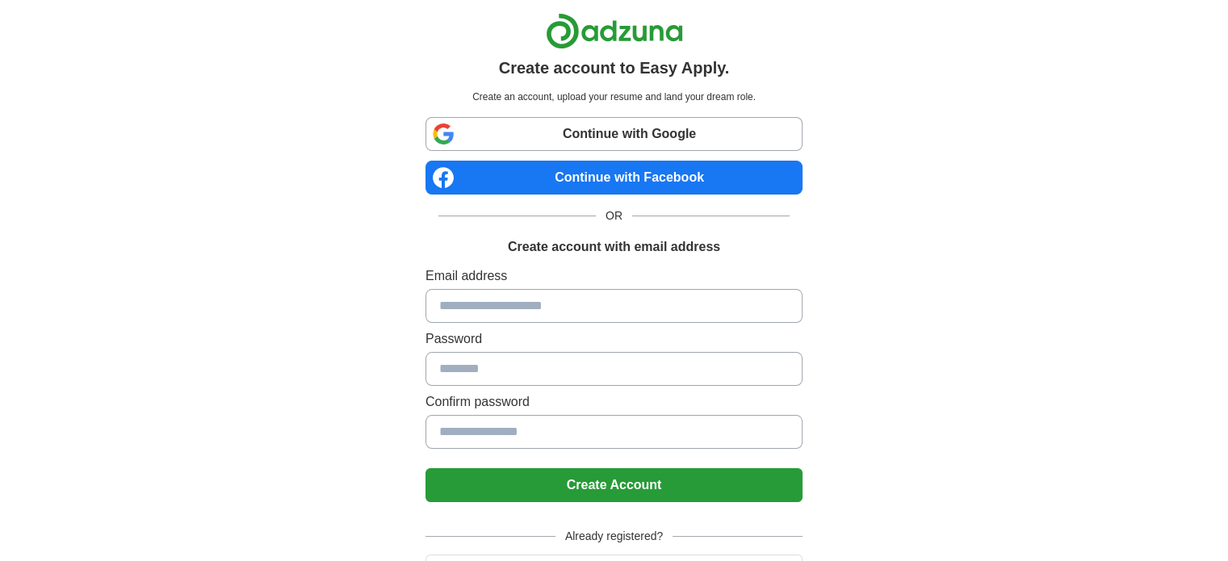  What do you see at coordinates (613, 536) in the screenshot?
I see `span: Already registered?` at bounding box center [613, 536].